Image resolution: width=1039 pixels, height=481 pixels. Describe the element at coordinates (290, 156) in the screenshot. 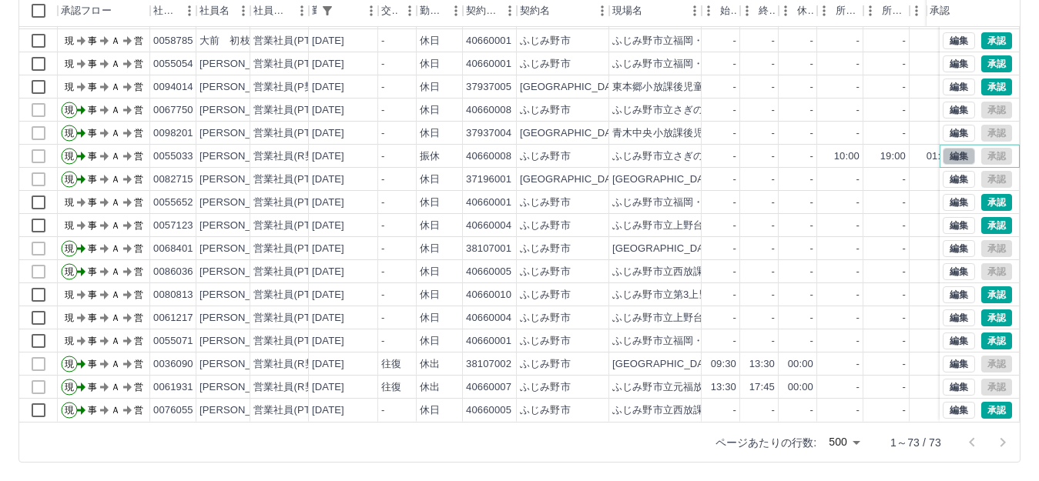

I see `div: 営業社員(R契約)` at that location.